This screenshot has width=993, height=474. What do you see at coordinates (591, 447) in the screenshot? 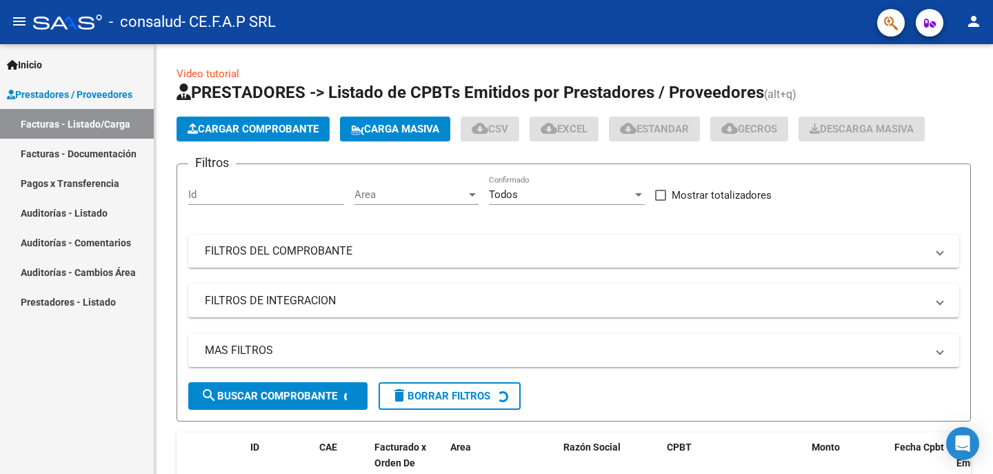
I see `span: Razón Social` at bounding box center [591, 447].